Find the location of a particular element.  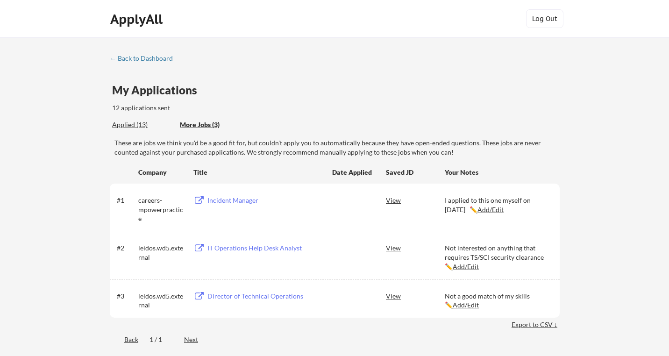

div: These are job applications we think you'd be a good fit for, but couldn't apply you to automatica... is located at coordinates (214, 125).